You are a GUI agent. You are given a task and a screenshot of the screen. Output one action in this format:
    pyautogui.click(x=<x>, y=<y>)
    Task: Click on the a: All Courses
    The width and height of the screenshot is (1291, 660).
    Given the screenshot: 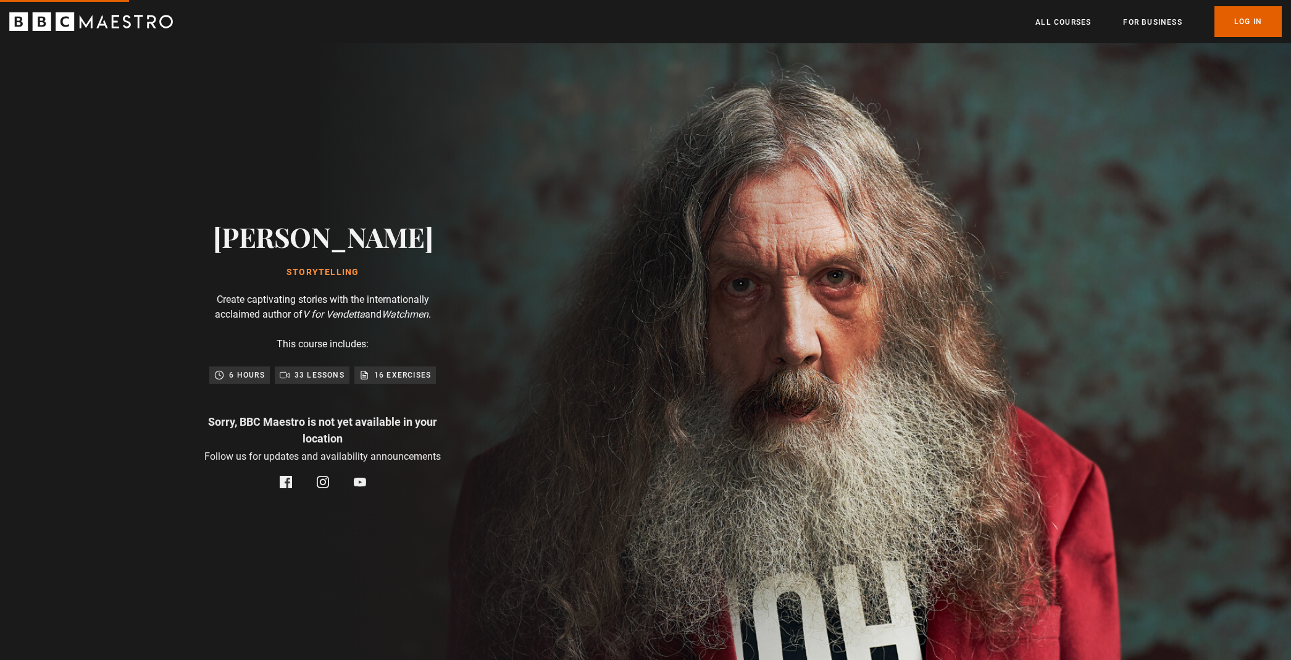 What is the action you would take?
    pyautogui.click(x=1063, y=22)
    